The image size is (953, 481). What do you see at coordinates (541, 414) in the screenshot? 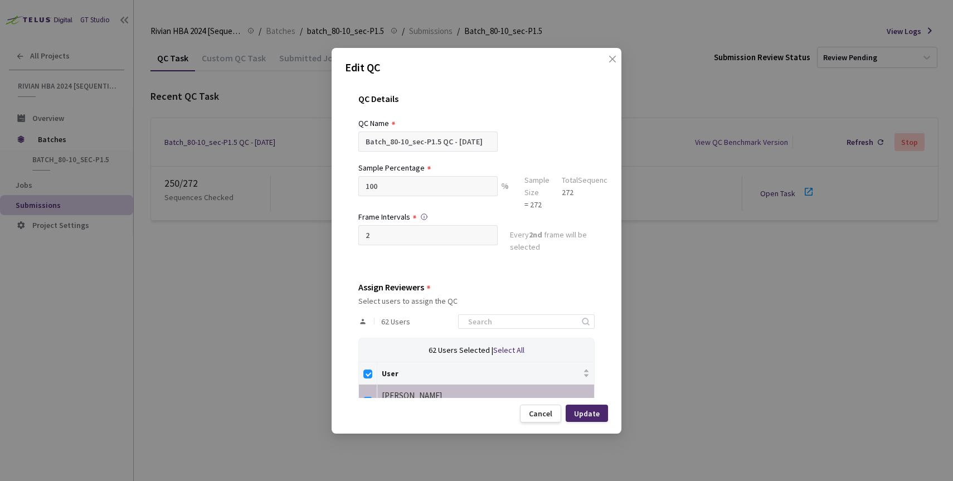
I see `div: Cancel` at bounding box center [541, 414].